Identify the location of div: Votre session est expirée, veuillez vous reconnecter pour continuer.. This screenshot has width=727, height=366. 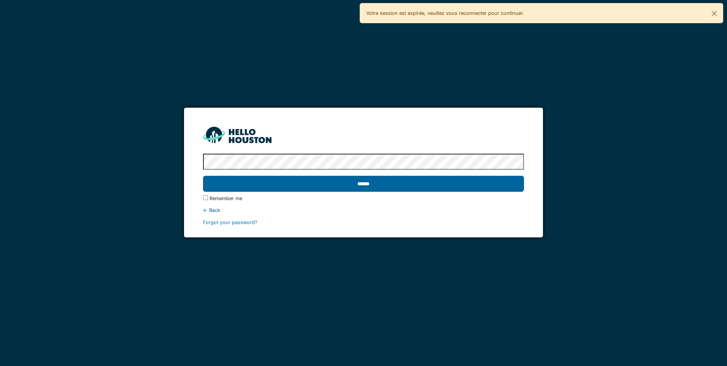
(542, 13).